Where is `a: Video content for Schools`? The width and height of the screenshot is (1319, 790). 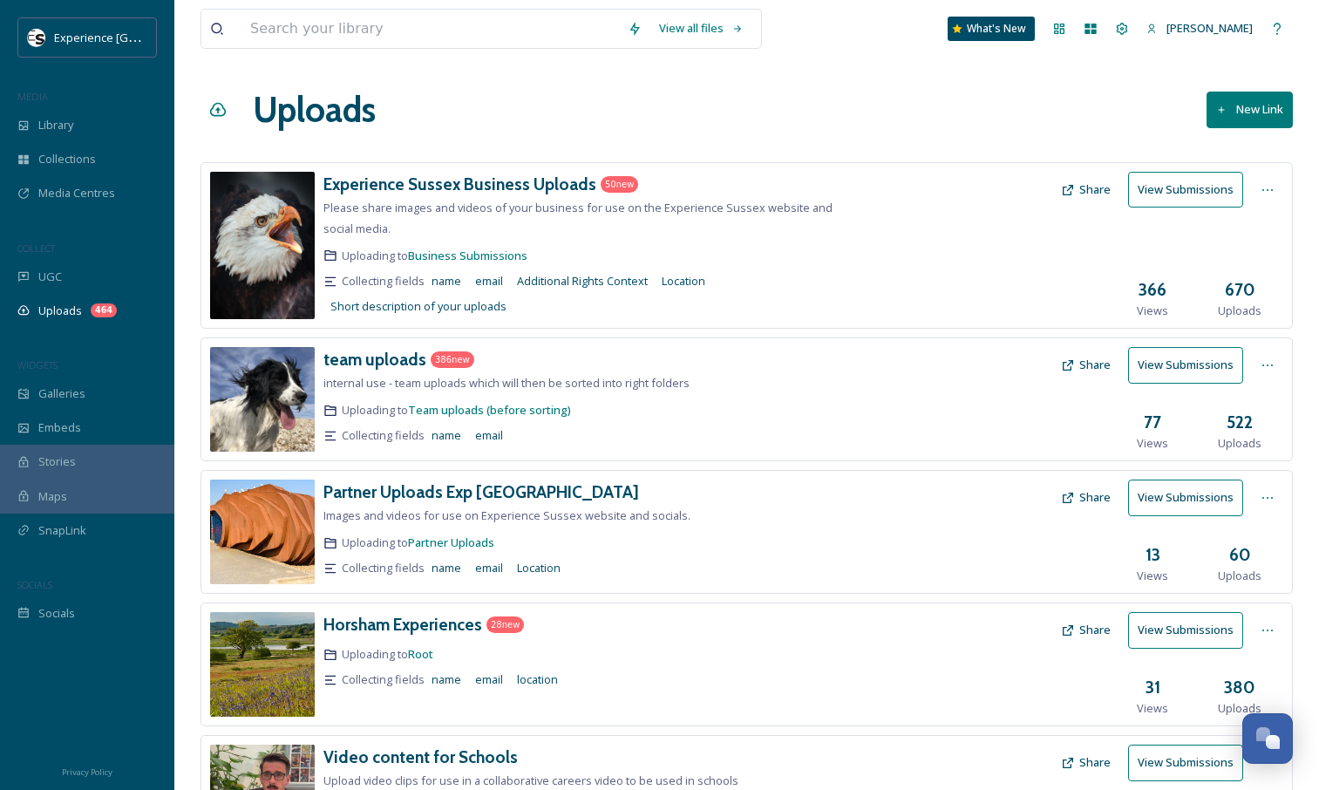 a: Video content for Schools is located at coordinates (420, 756).